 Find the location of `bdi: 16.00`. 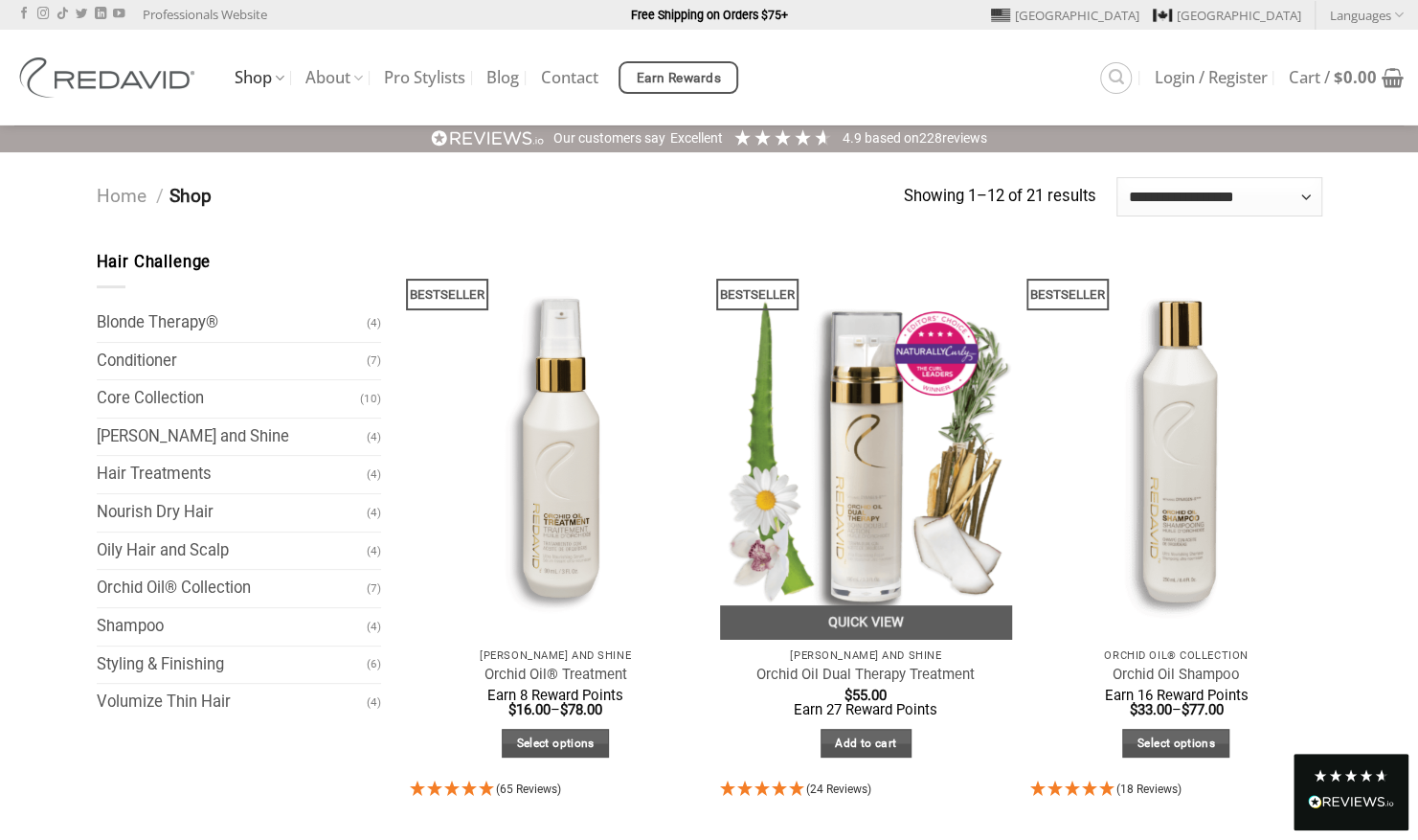

bdi: 16.00 is located at coordinates (530, 709).